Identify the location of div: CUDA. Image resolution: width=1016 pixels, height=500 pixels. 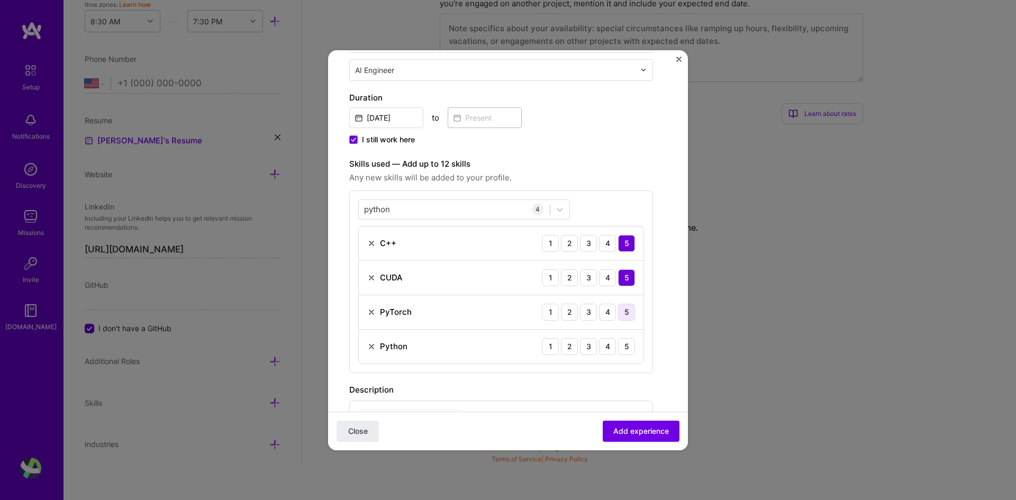
(391, 277).